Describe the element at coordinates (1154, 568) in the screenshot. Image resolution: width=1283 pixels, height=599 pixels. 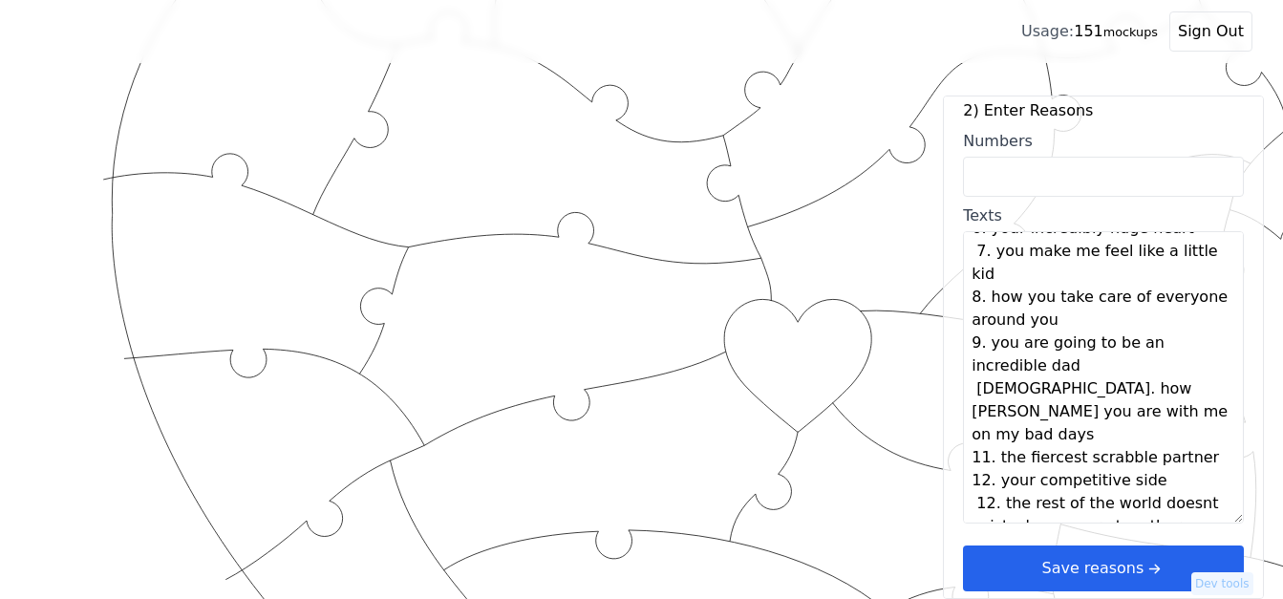
I see `svg: arrow right short` at that location.